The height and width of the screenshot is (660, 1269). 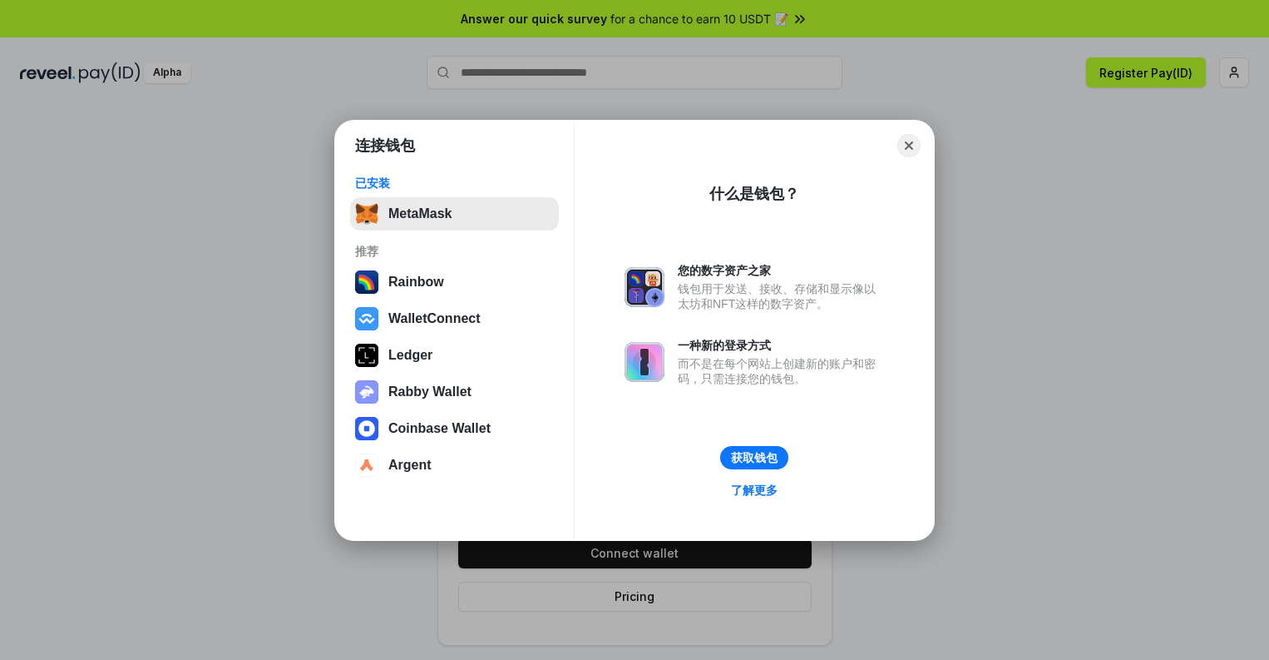 What do you see at coordinates (410, 355) in the screenshot?
I see `div: Ledger` at bounding box center [410, 355].